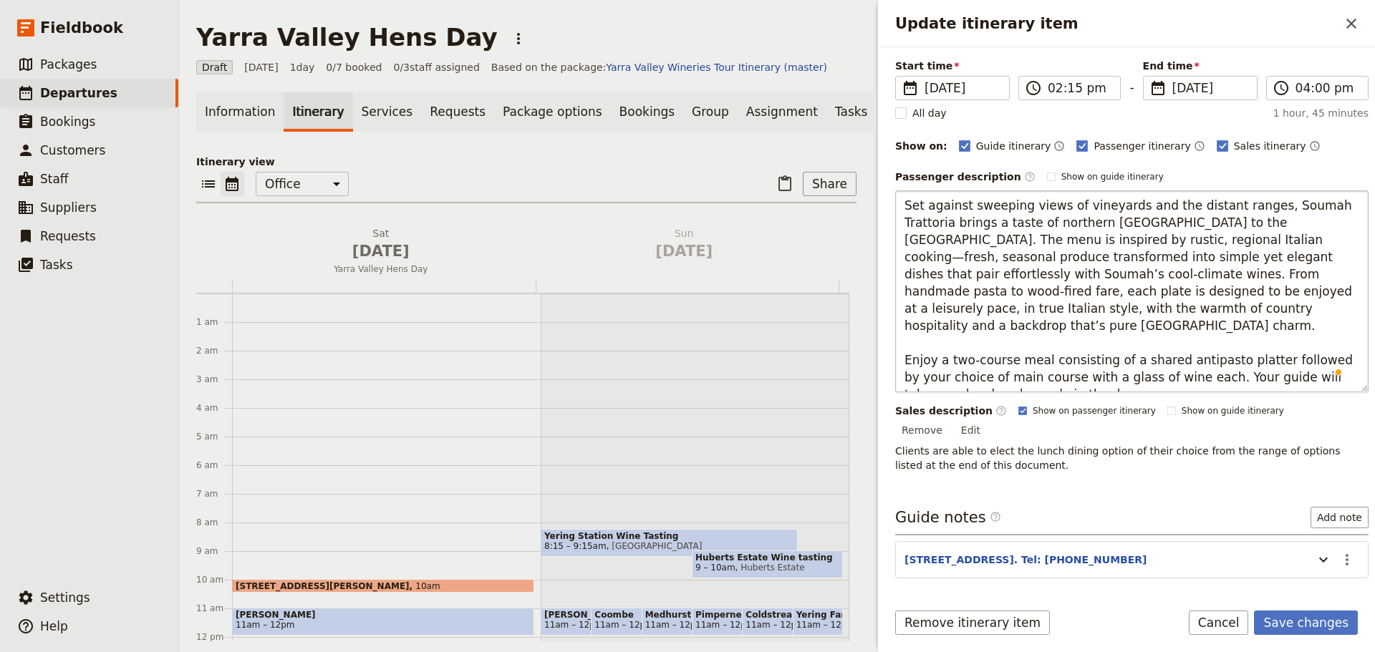  What do you see at coordinates (552, 112) in the screenshot?
I see `a: Package options` at bounding box center [552, 112].